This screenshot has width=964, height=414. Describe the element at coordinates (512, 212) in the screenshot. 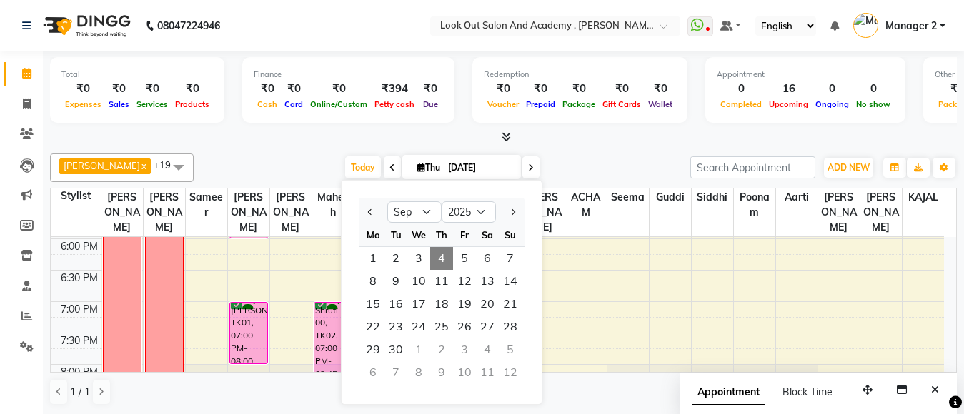

I see `button: Next month` at that location.